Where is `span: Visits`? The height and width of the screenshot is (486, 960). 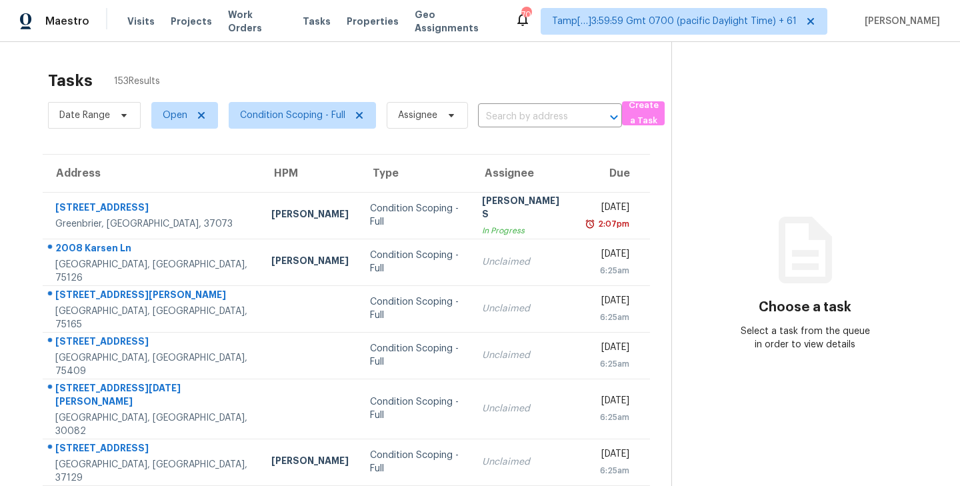
span: Visits is located at coordinates (141, 21).